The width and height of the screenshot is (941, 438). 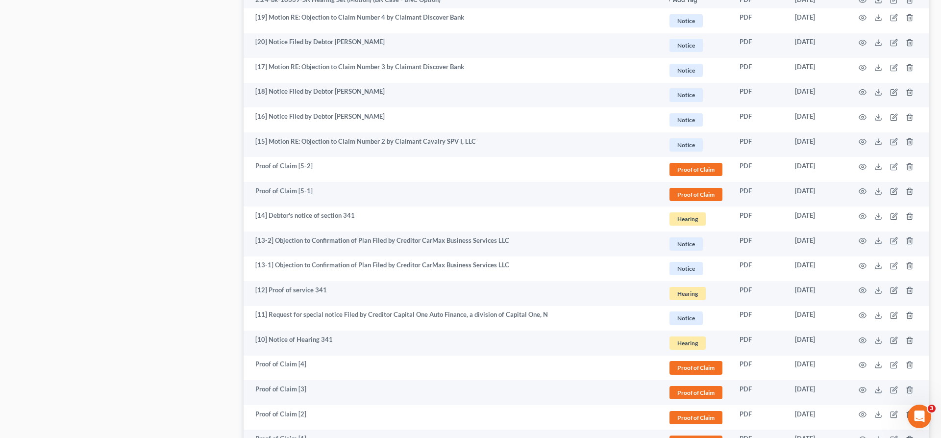 I want to click on td: Proof of Claim [2], so click(x=452, y=417).